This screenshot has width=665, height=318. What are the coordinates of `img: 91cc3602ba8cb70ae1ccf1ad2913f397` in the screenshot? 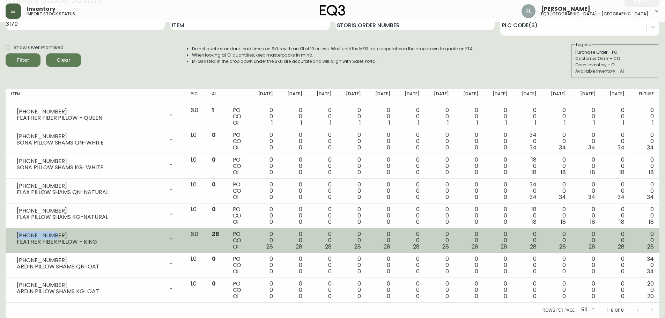 It's located at (528, 11).